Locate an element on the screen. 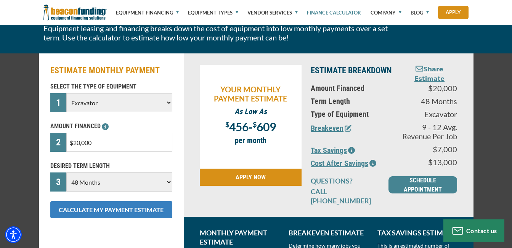  button: Cost After Savings is located at coordinates (344, 163).